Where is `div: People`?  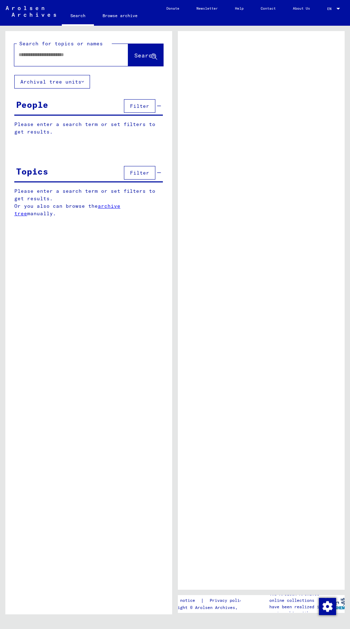
div: People is located at coordinates (32, 105).